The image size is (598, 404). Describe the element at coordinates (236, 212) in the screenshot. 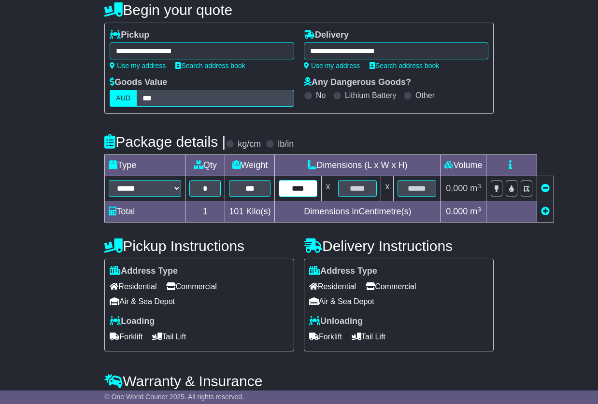

I see `span: 101` at that location.